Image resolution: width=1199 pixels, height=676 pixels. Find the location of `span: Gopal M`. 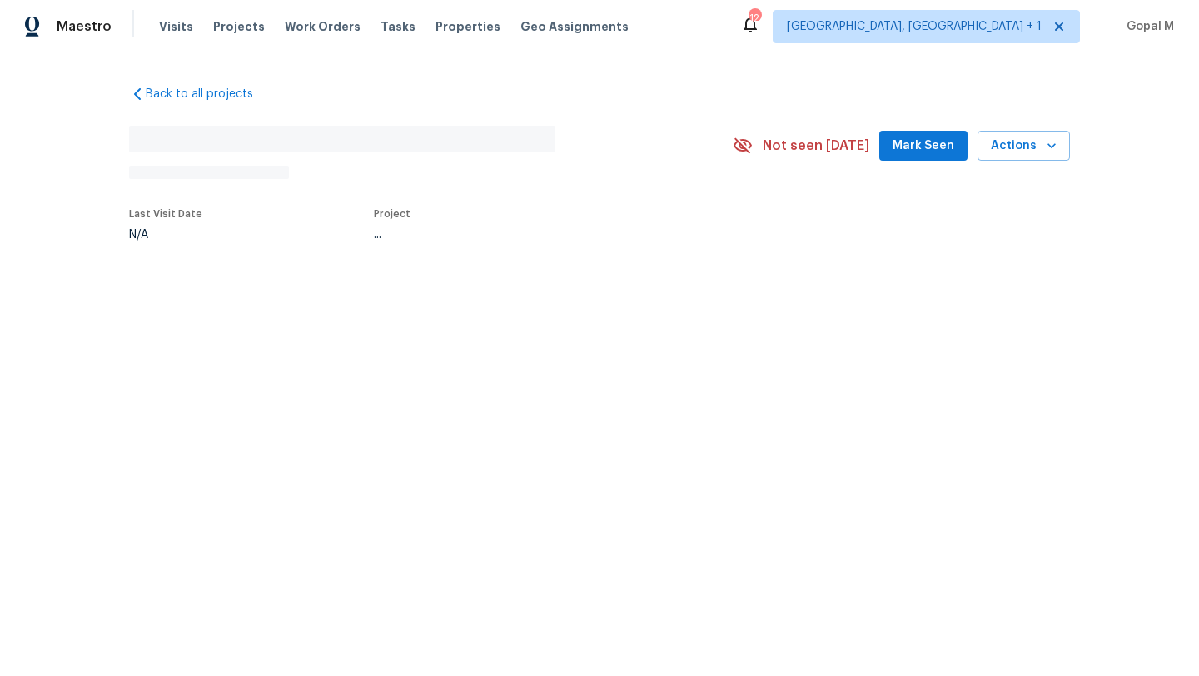

span: Gopal M is located at coordinates (1147, 27).